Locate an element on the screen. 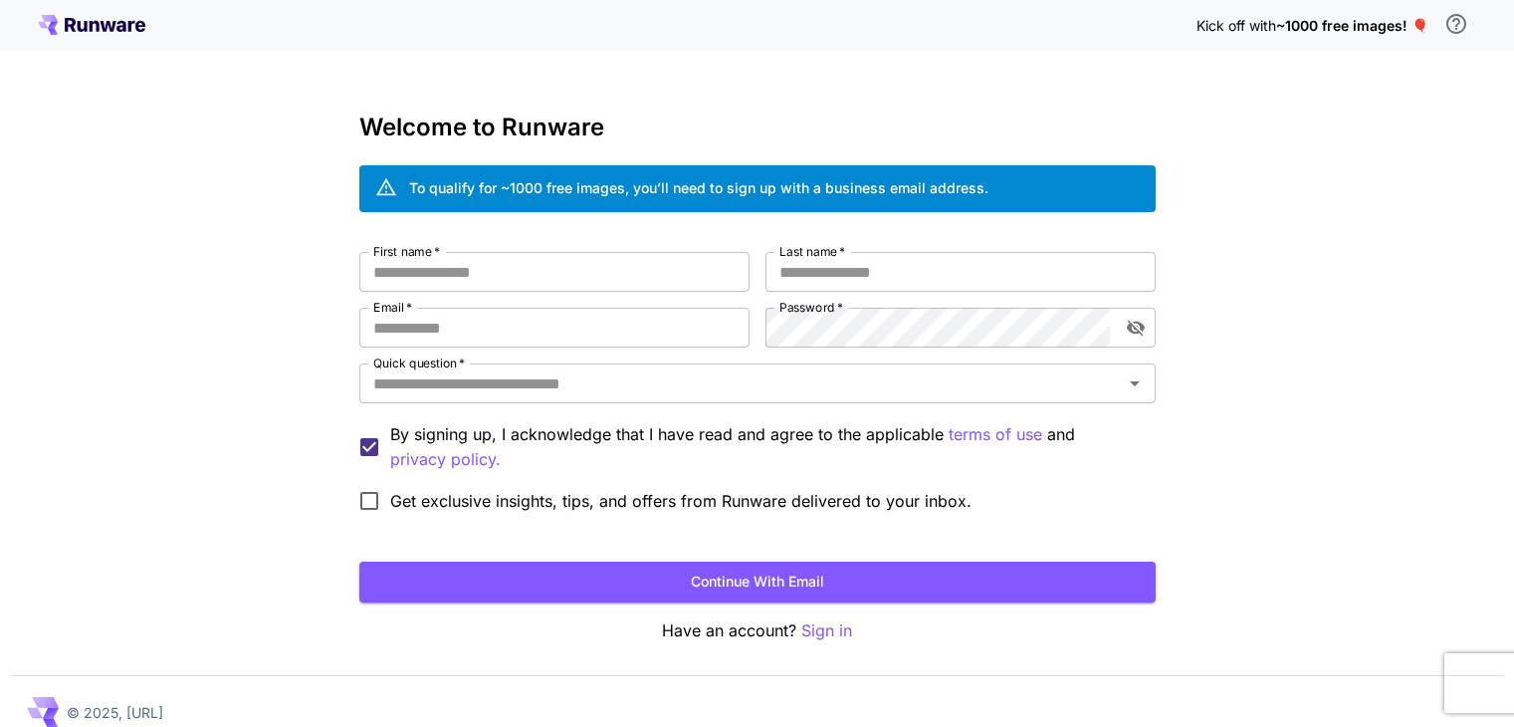 The height and width of the screenshot is (727, 1514). label: Last name is located at coordinates (812, 251).